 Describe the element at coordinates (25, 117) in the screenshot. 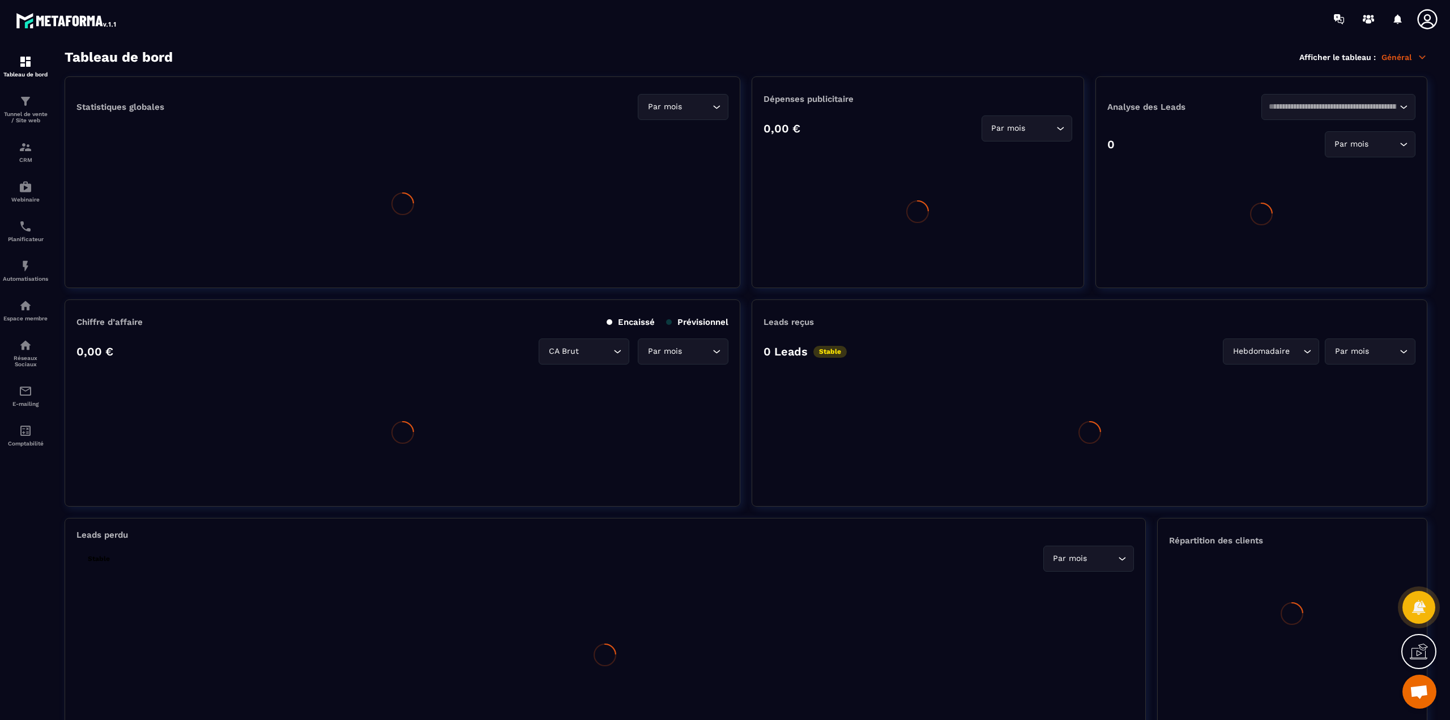

I see `p: Tunnel de vente / Site web` at that location.